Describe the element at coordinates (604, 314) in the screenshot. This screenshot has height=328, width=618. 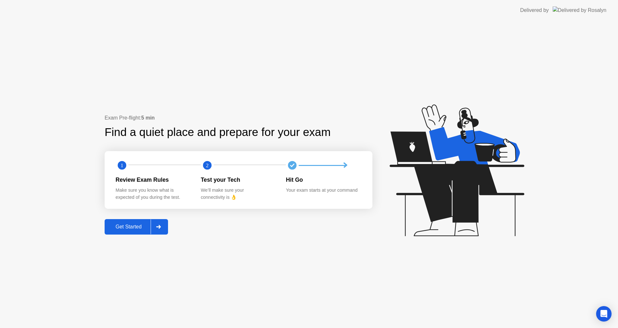
I see `div: Open Intercom Messenger` at that location.